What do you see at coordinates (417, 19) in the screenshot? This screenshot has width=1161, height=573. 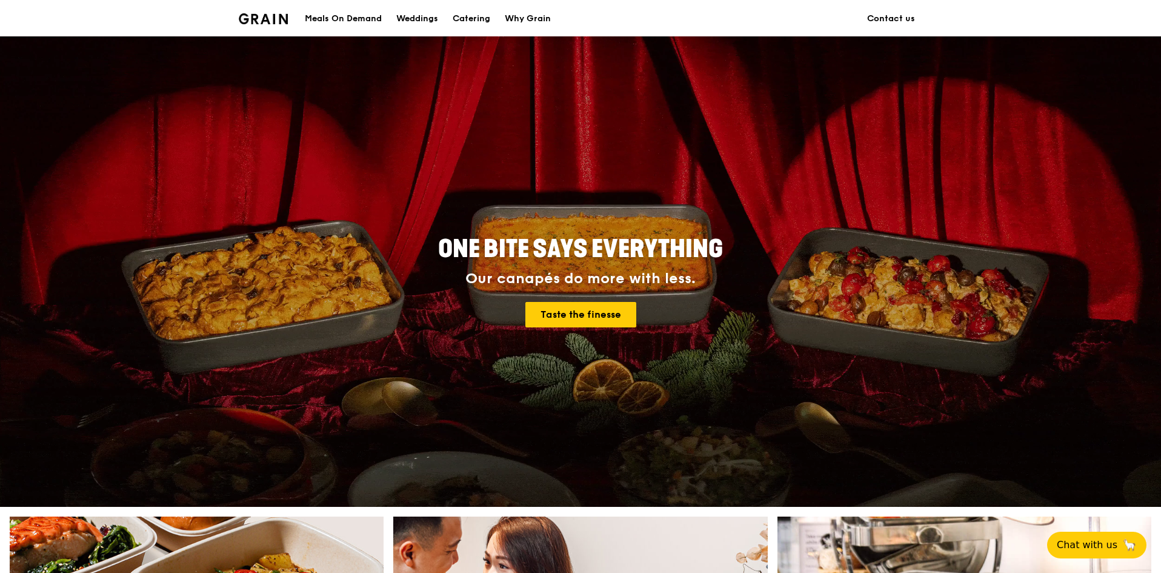 I see `div: Weddings` at bounding box center [417, 19].